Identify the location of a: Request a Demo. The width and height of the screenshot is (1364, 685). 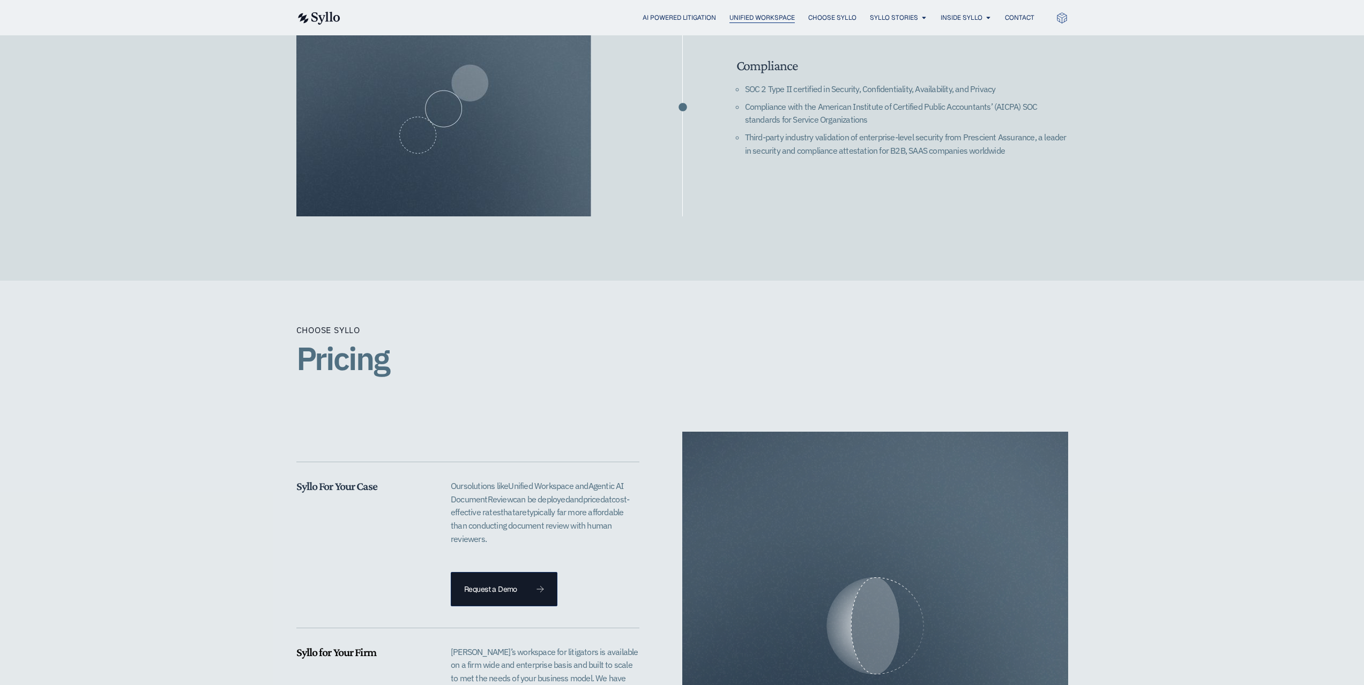
(504, 590).